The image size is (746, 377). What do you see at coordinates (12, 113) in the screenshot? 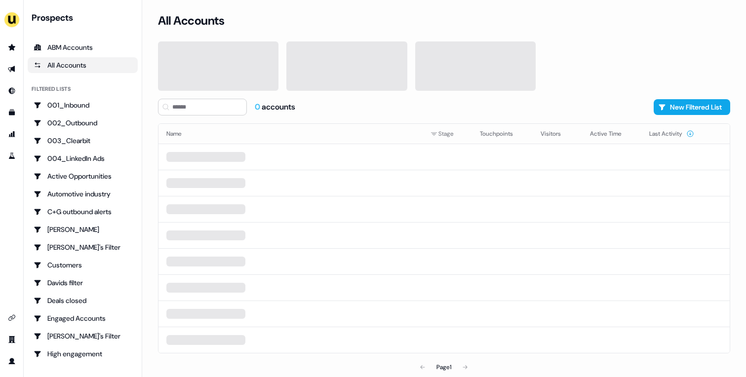
I see `a: Go to templates` at bounding box center [12, 113].